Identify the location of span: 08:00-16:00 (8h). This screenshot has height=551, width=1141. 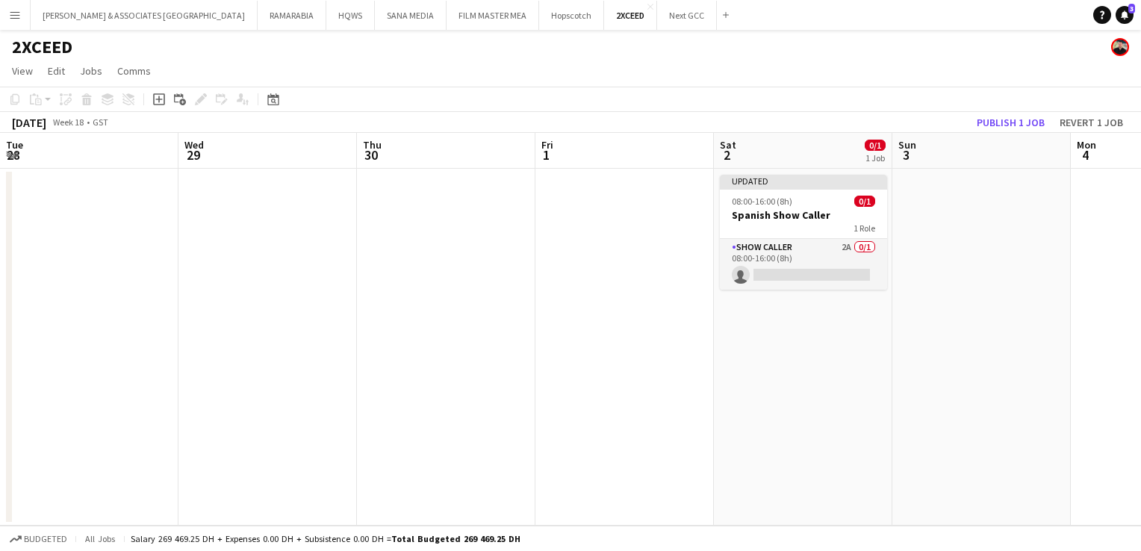
(762, 201).